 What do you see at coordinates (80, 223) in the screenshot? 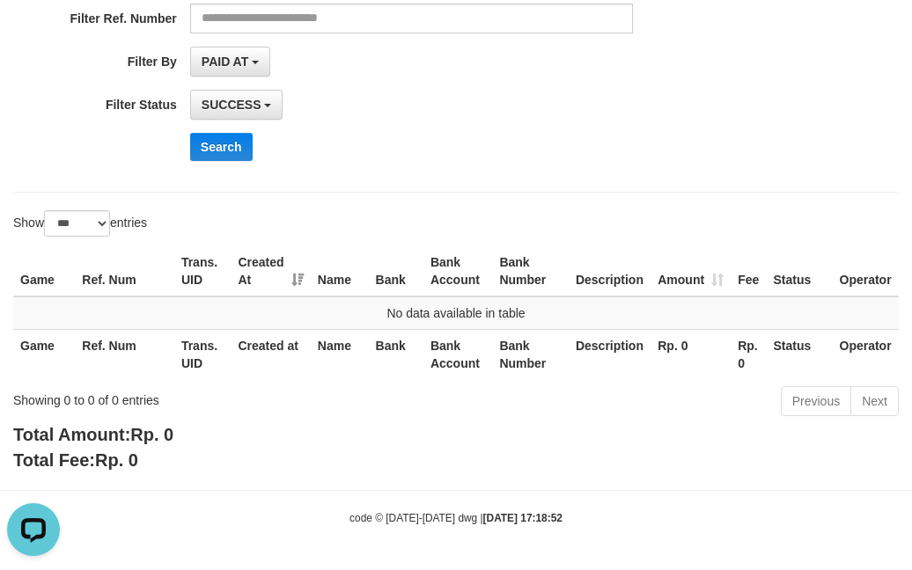
I see `label: Show entries` at bounding box center [80, 223].